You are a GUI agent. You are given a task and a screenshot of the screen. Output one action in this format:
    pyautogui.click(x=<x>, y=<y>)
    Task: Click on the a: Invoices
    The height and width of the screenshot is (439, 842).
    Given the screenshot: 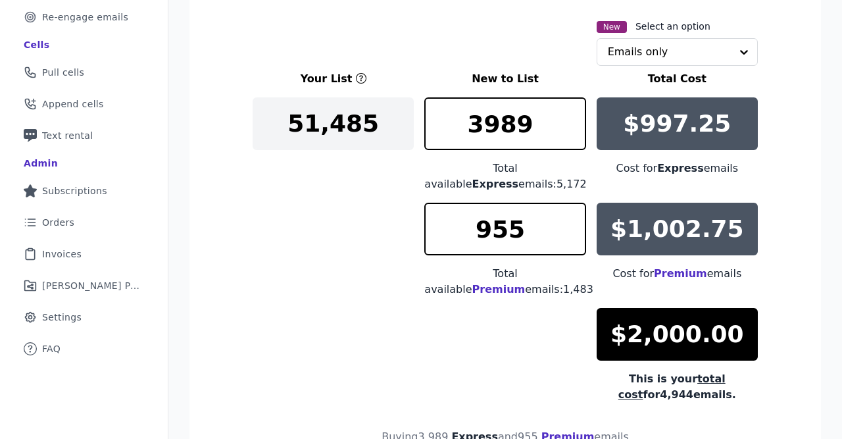 What is the action you would take?
    pyautogui.click(x=84, y=254)
    